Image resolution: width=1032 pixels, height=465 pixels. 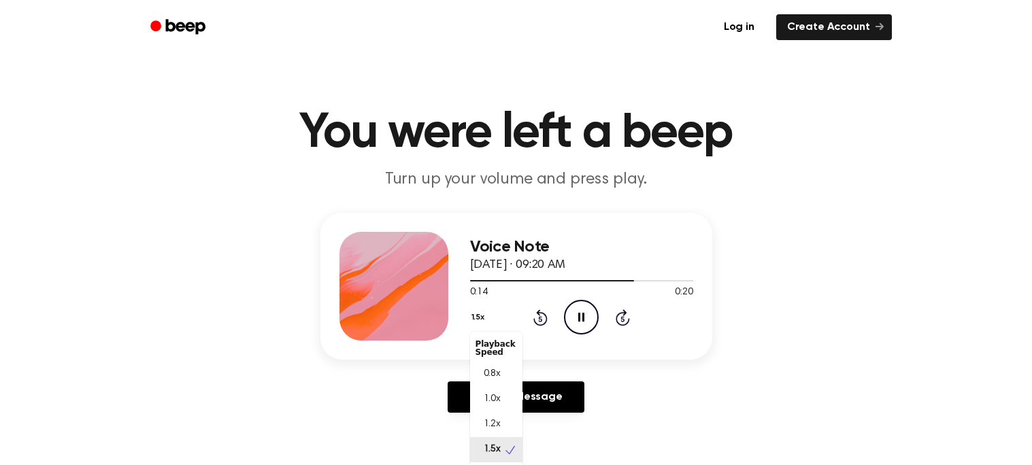 I want to click on span: 1.0x, so click(x=492, y=399).